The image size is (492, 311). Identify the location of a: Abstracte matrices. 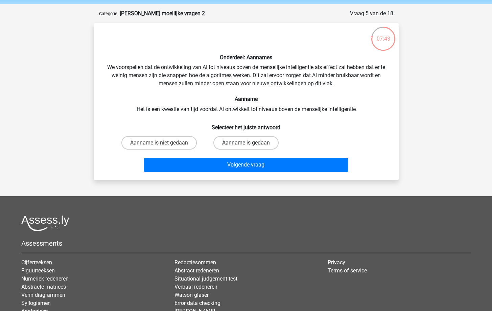
(44, 286).